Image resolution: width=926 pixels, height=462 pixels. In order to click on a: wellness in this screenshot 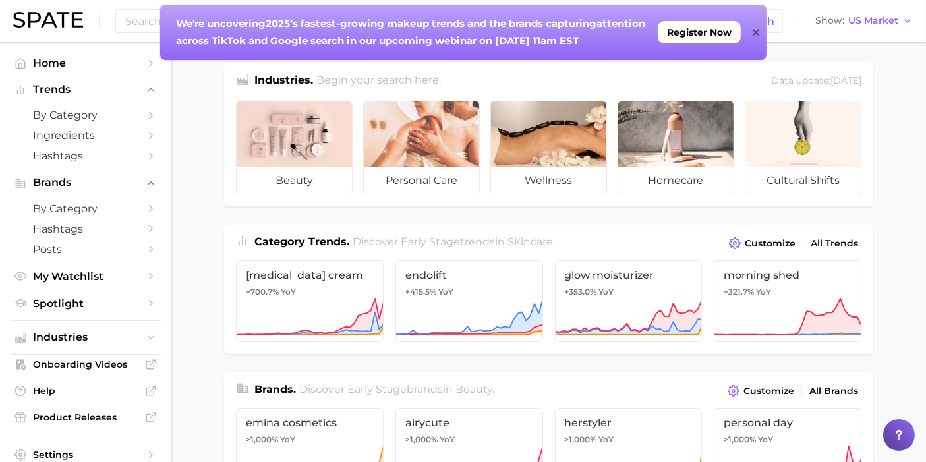, I will do `click(549, 148)`.